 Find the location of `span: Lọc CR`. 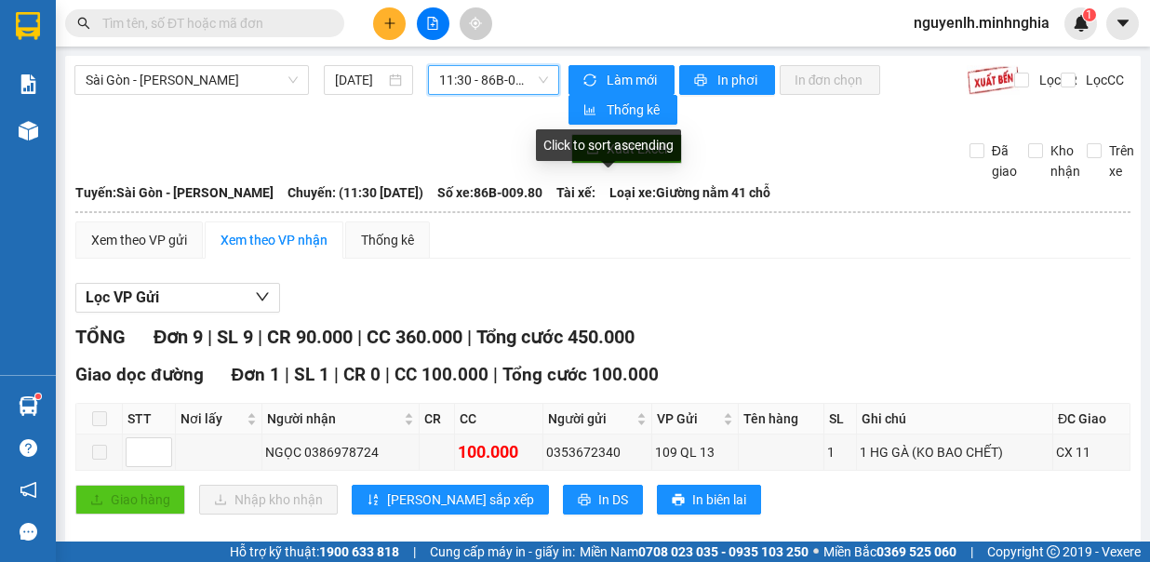

span: Lọc CR is located at coordinates (1056, 80).